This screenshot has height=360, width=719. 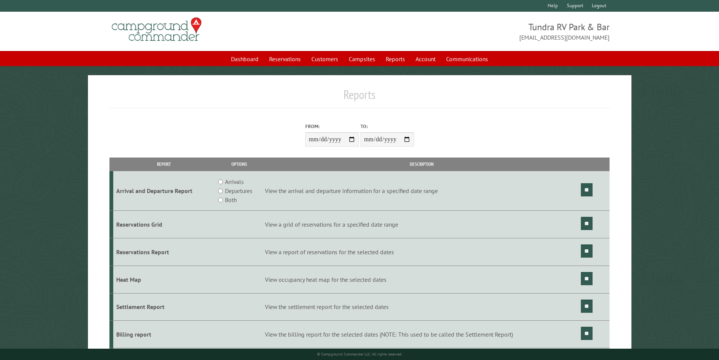 What do you see at coordinates (164, 164) in the screenshot?
I see `th: Report` at bounding box center [164, 164].